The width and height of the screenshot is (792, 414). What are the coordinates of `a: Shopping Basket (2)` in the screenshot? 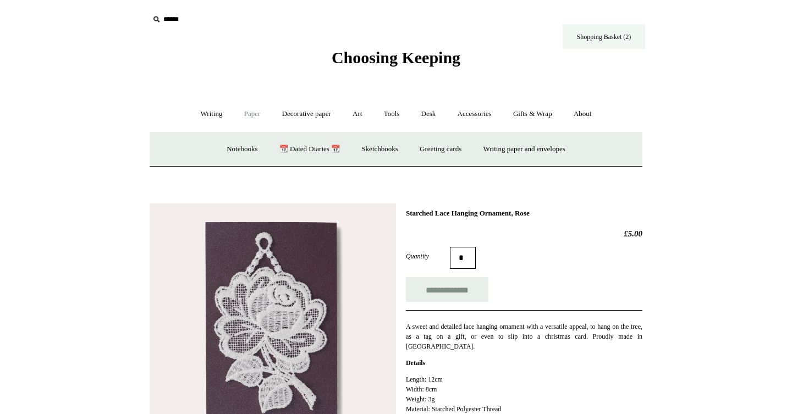 It's located at (604, 36).